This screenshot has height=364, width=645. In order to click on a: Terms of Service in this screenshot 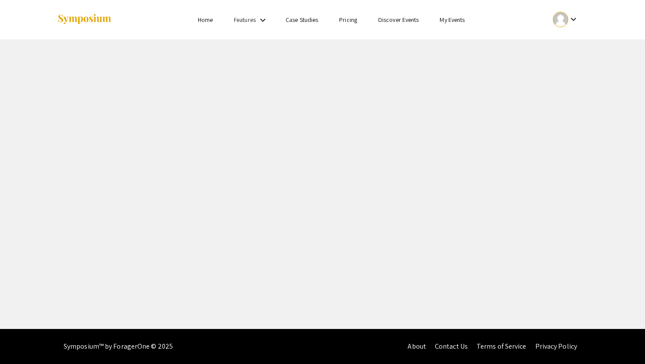, I will do `click(501, 346)`.